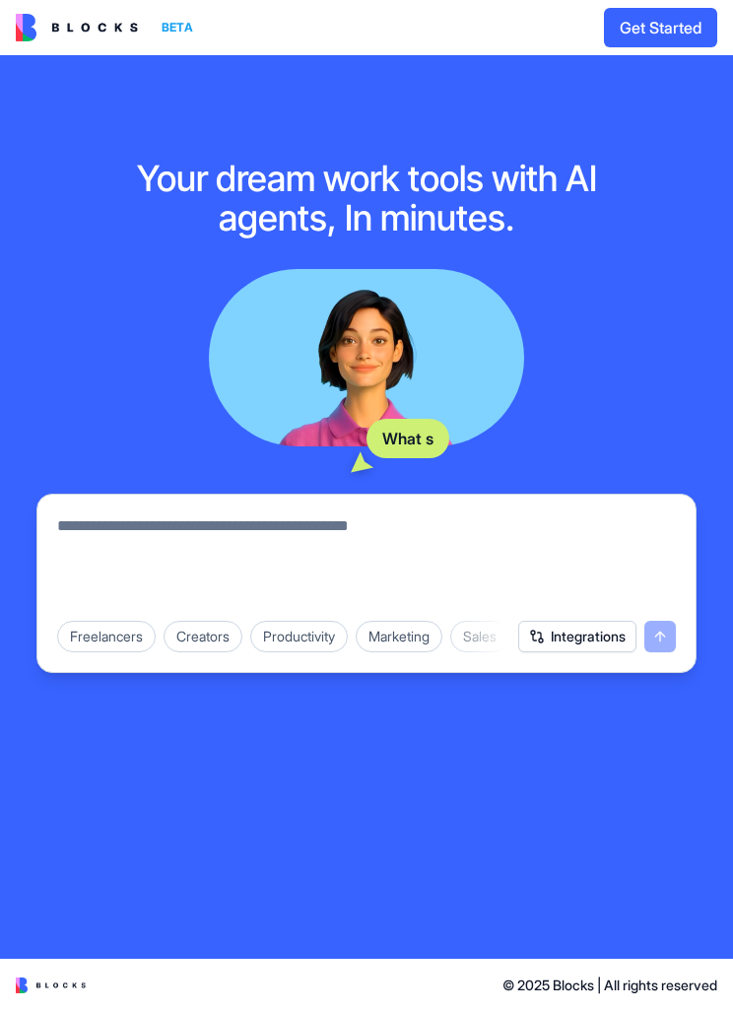 The image size is (733, 1011). I want to click on h1: Your dream work tools with AI agents, In minutes., so click(366, 198).